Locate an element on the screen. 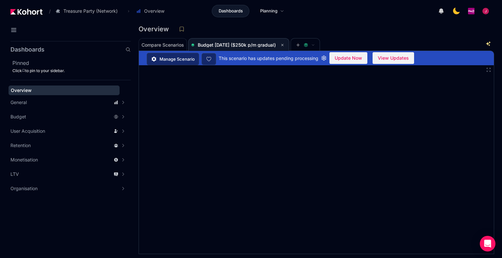 The width and height of the screenshot is (502, 258). a: Manage Scenario is located at coordinates (173, 59).